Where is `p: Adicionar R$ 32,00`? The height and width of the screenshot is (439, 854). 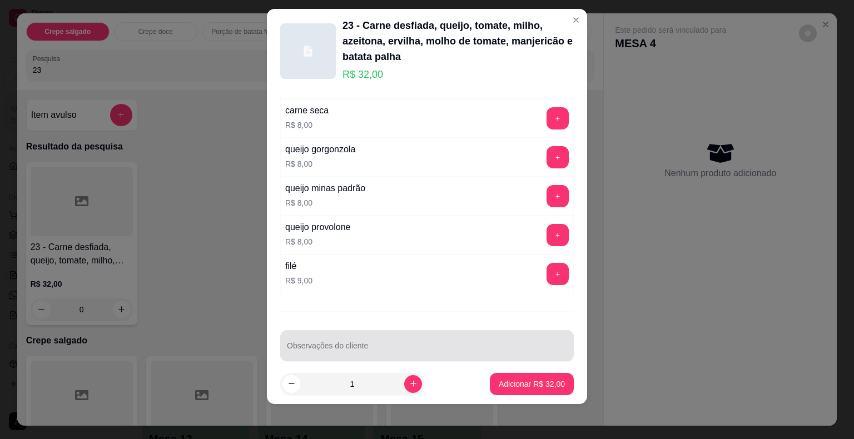 p: Adicionar R$ 32,00 is located at coordinates (532, 384).